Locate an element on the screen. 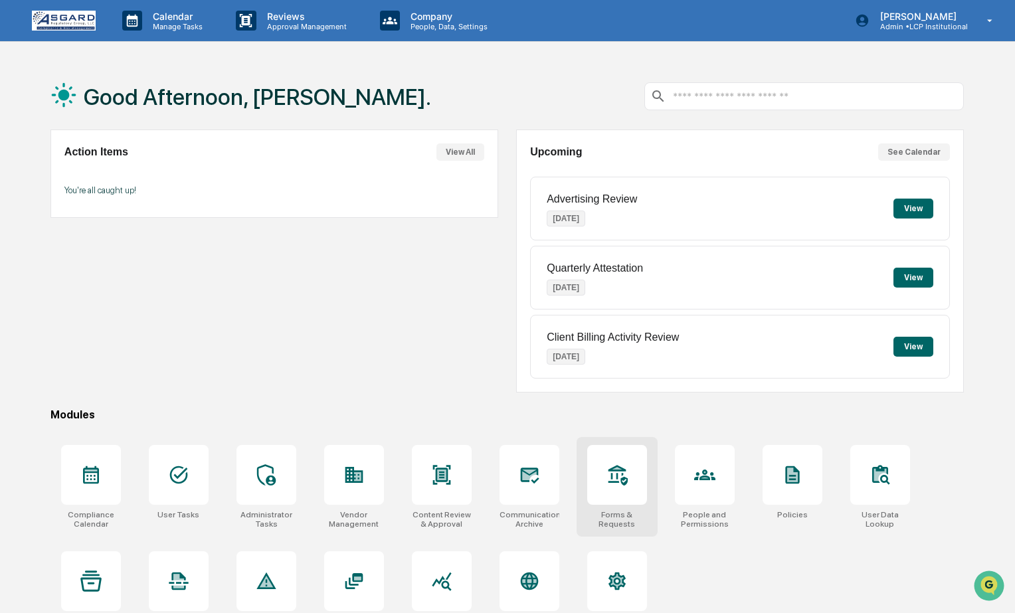 The height and width of the screenshot is (613, 1015). span: Attestations is located at coordinates (137, 278).